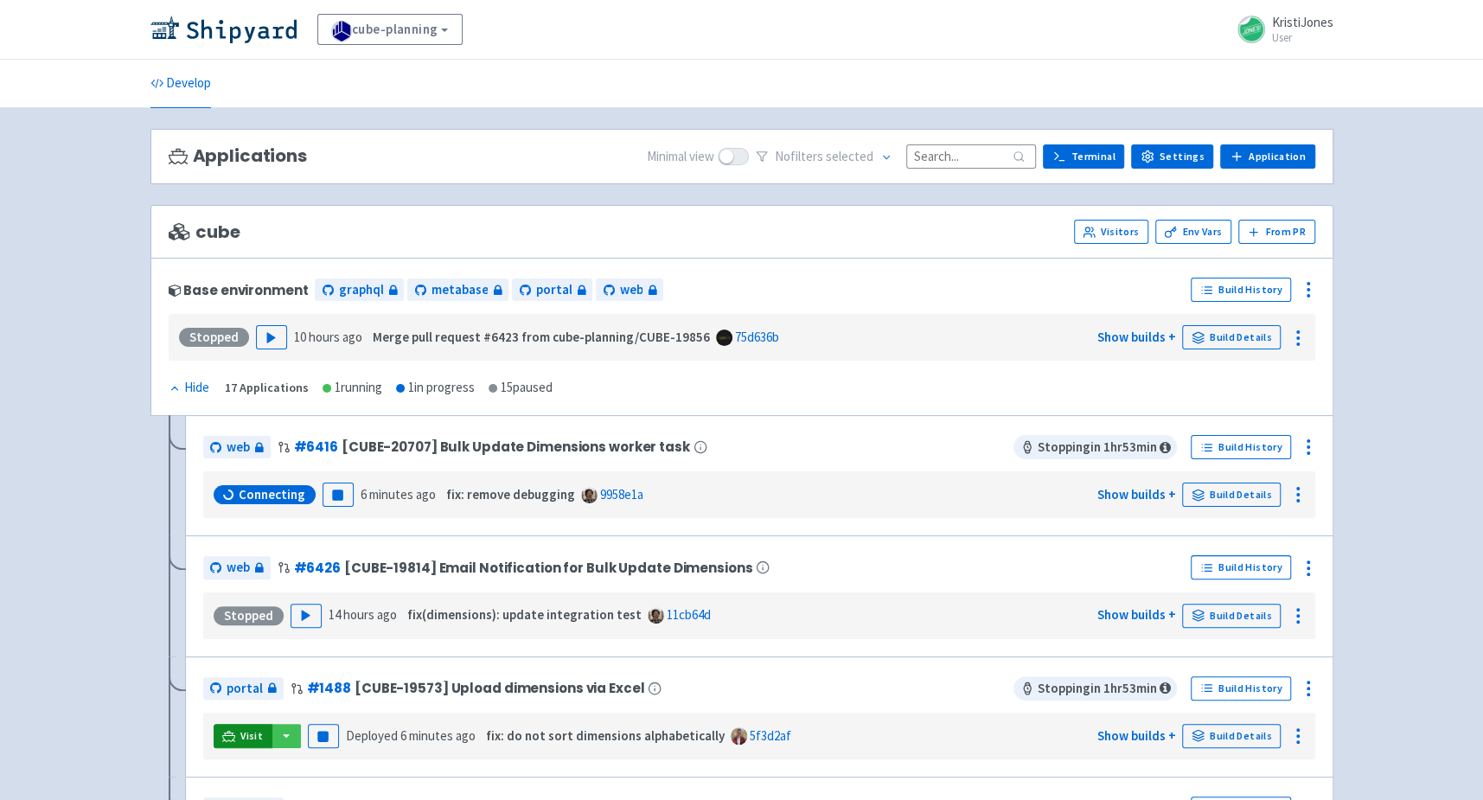 This screenshot has width=1483, height=800. I want to click on strong: fix(dimensions): update integration test, so click(524, 614).